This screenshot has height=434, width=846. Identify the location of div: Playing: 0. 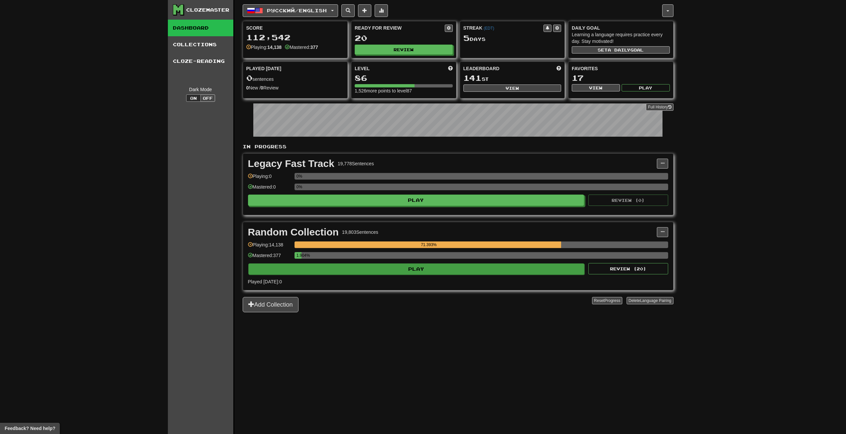
(269, 178).